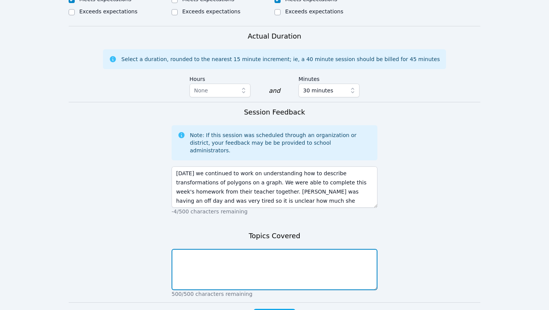  What do you see at coordinates (275, 91) in the screenshot?
I see `div: and` at bounding box center [275, 91].